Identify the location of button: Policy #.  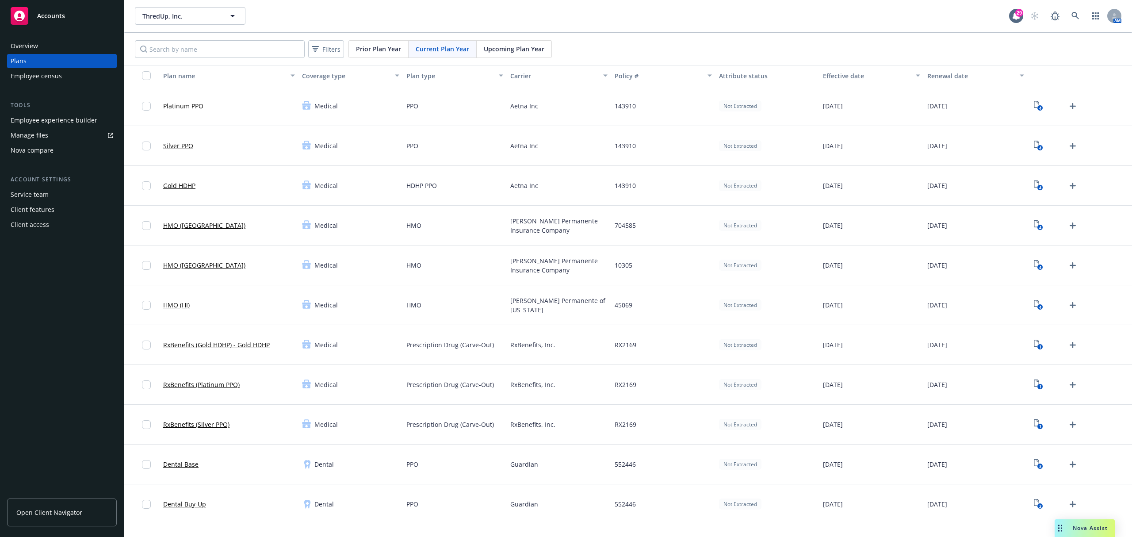
(663, 76).